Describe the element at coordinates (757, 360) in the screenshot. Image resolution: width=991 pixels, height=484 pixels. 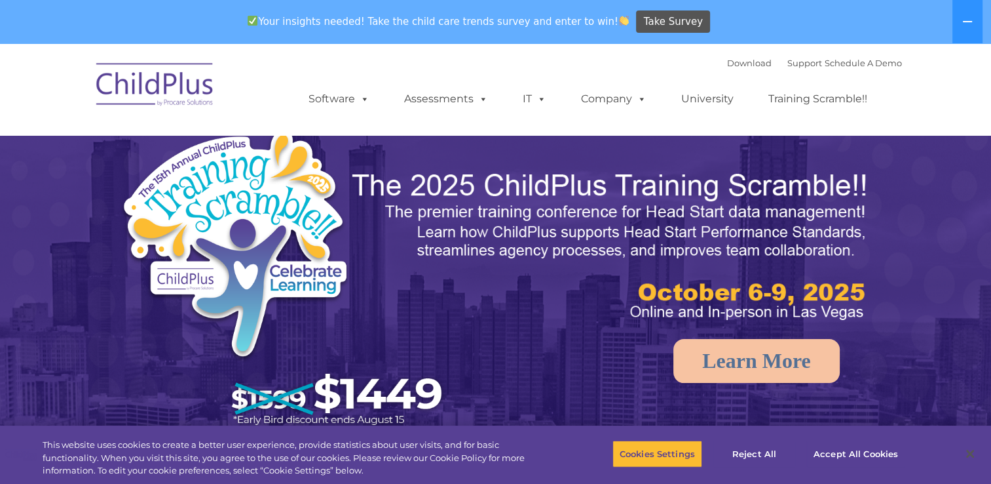
I see `a: Learn More` at that location.